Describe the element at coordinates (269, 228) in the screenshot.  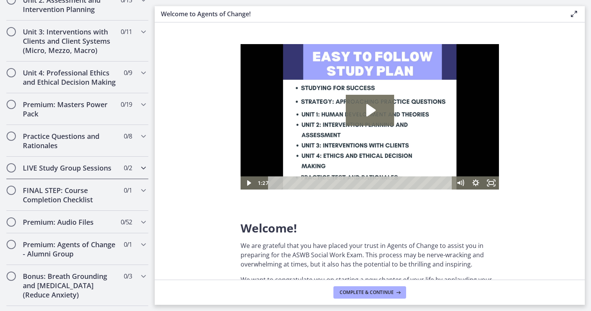
I see `span: Welcome!` at that location.